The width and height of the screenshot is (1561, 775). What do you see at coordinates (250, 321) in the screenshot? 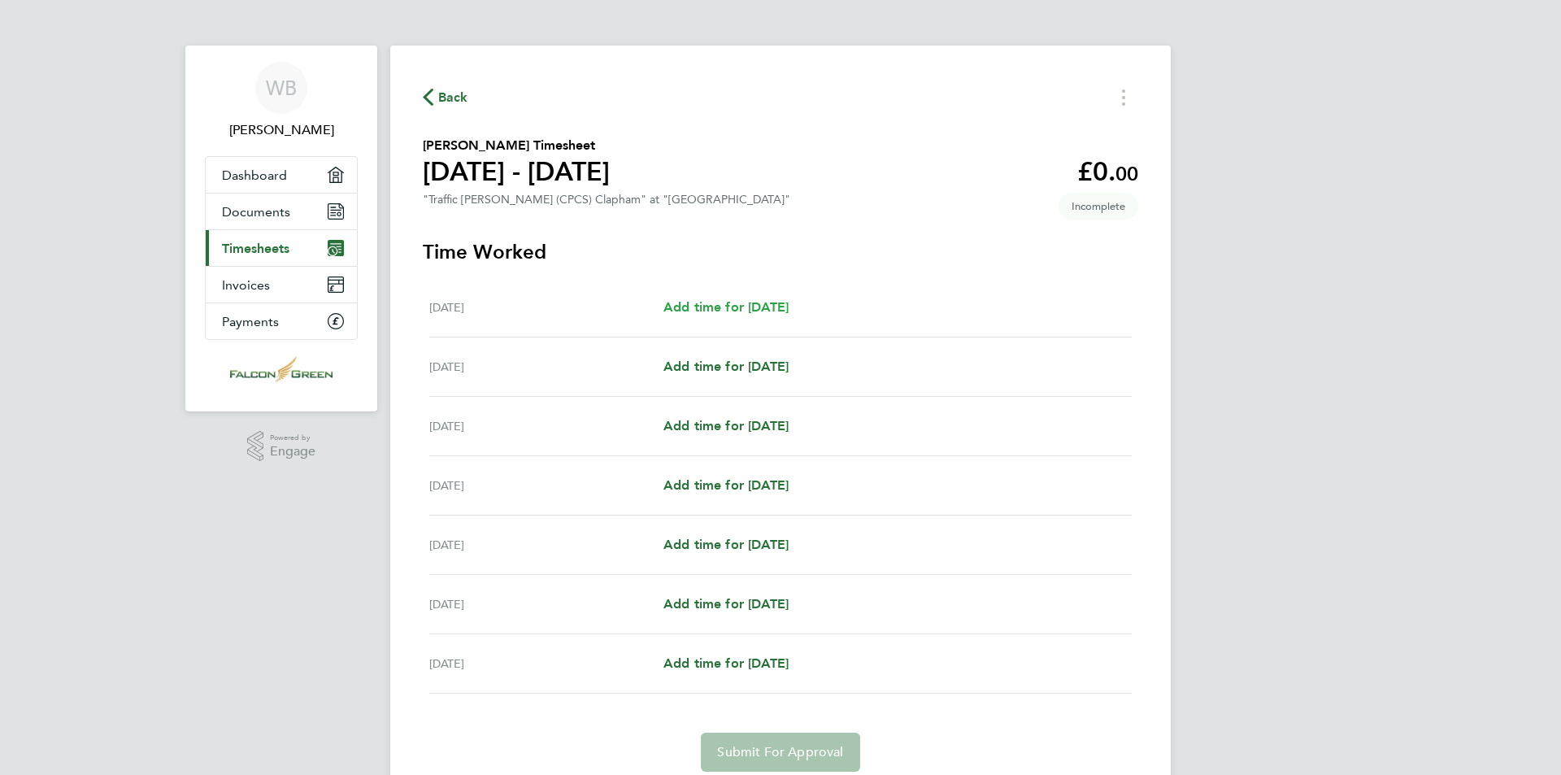
I see `span: Payments` at bounding box center [250, 321].